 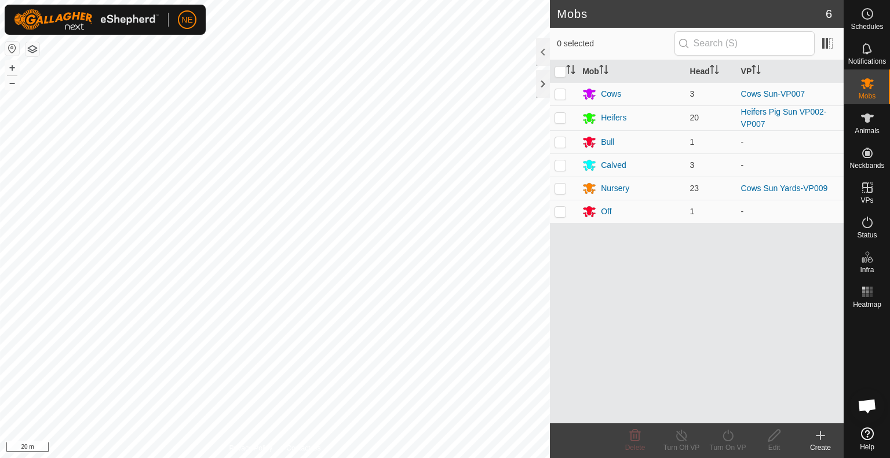 I want to click on div: Nursery, so click(x=615, y=188).